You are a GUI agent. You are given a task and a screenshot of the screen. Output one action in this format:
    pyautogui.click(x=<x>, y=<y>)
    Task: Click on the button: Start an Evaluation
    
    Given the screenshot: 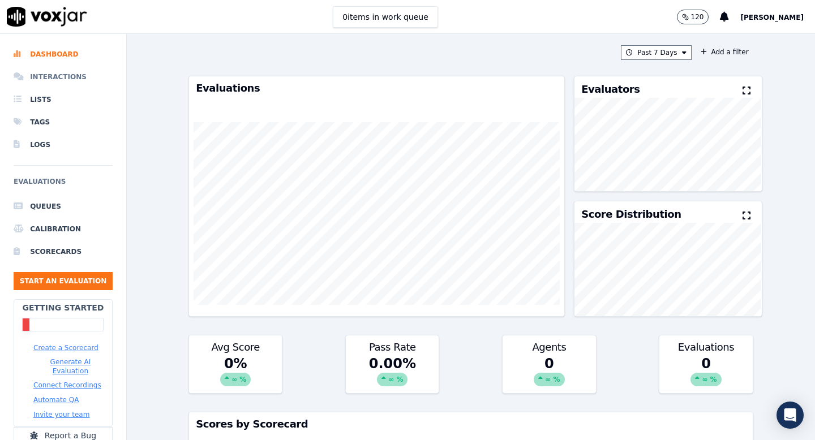 What is the action you would take?
    pyautogui.click(x=63, y=281)
    